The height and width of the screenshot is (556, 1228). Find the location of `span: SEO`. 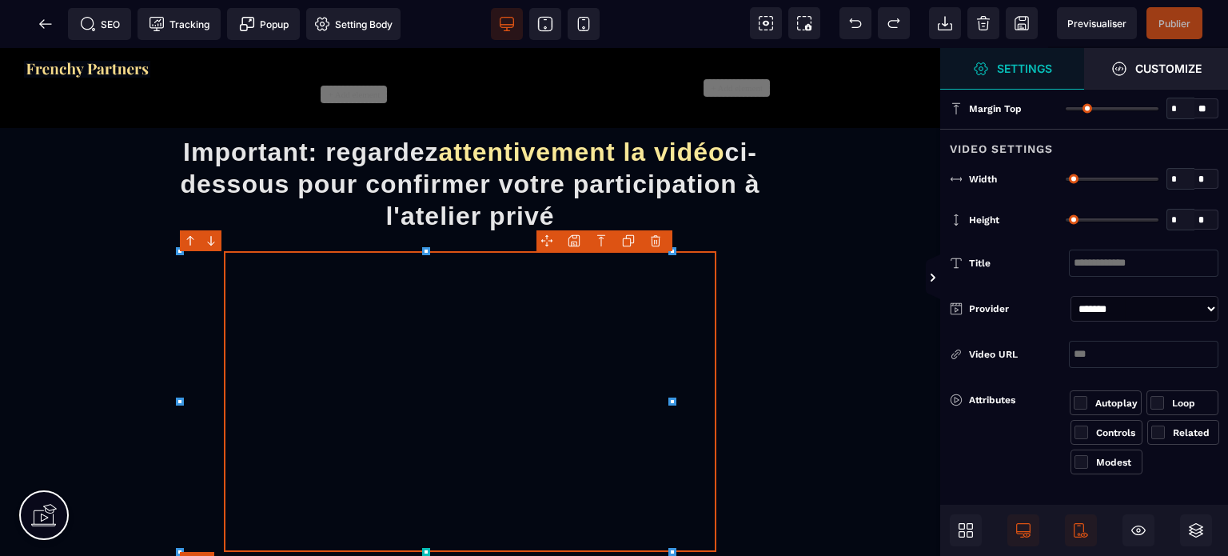

span: SEO is located at coordinates (100, 24).